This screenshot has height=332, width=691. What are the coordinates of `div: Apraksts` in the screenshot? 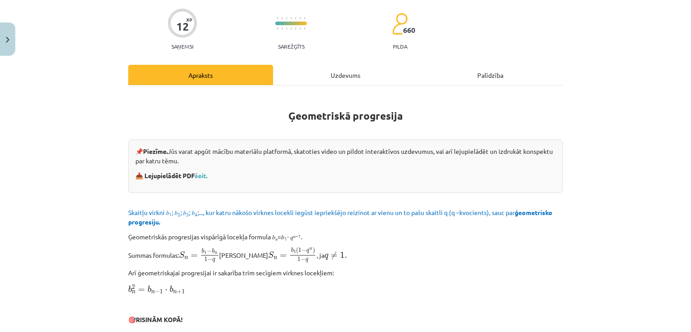 It's located at (201, 75).